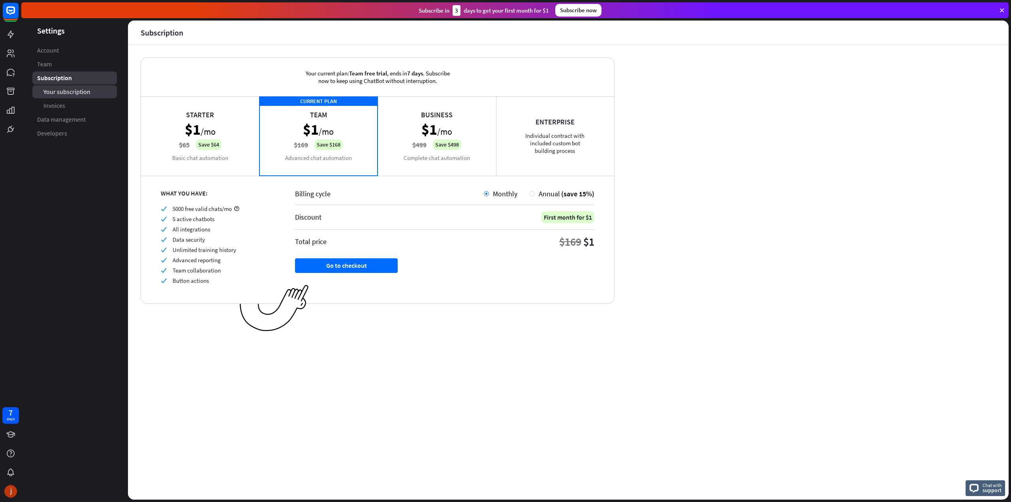 The height and width of the screenshot is (502, 1011). What do you see at coordinates (193, 219) in the screenshot?
I see `span: 5 active chatbots` at bounding box center [193, 219].